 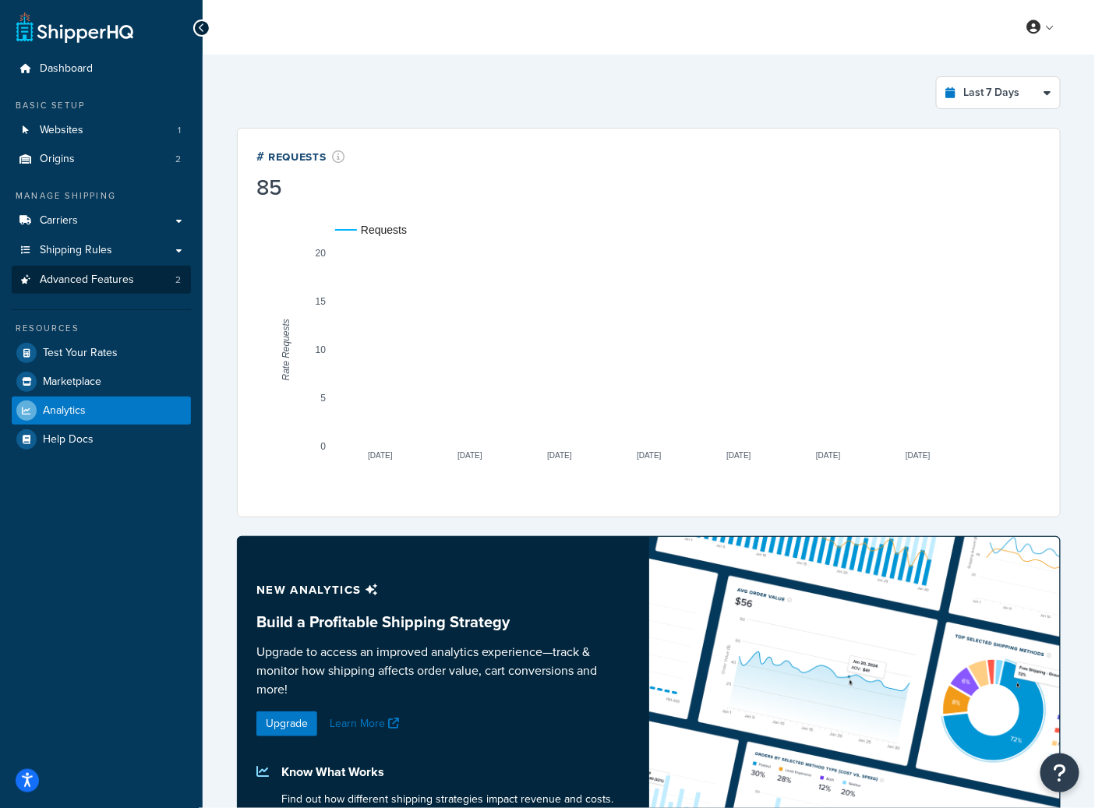 I want to click on text: 10, so click(x=321, y=350).